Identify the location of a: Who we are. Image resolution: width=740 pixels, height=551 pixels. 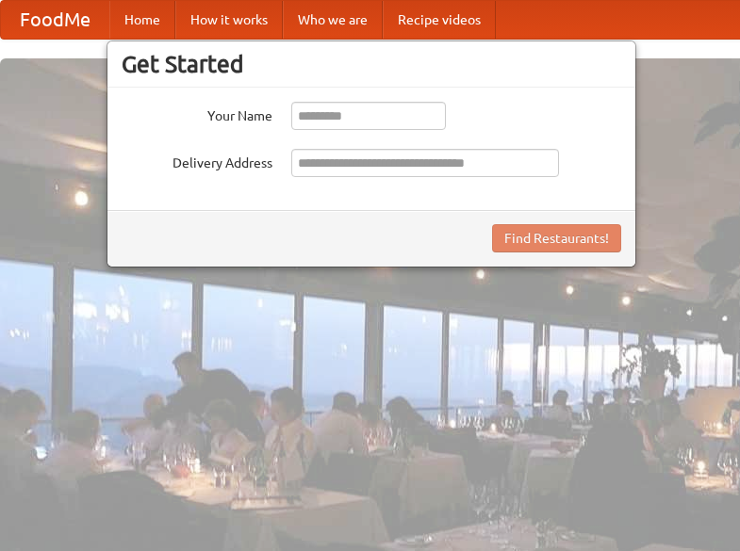
(333, 20).